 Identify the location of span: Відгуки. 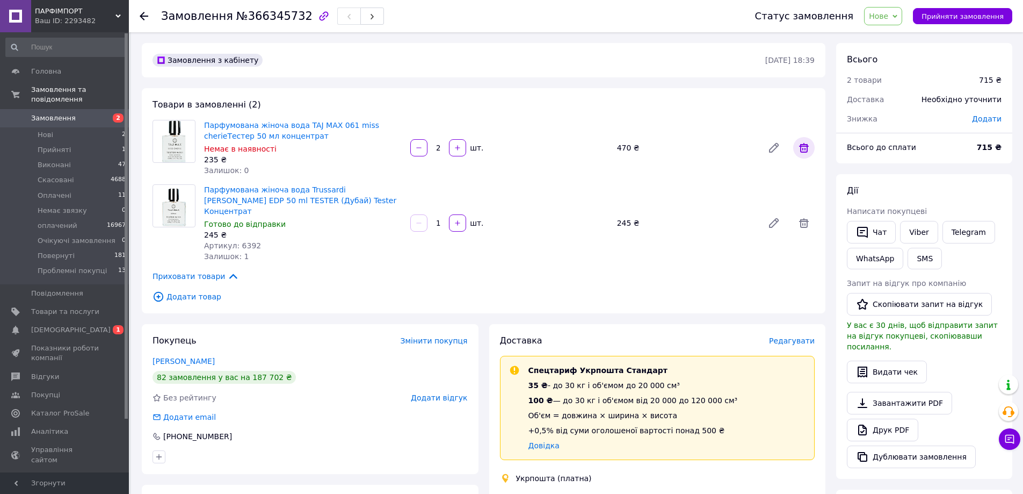
(45, 377).